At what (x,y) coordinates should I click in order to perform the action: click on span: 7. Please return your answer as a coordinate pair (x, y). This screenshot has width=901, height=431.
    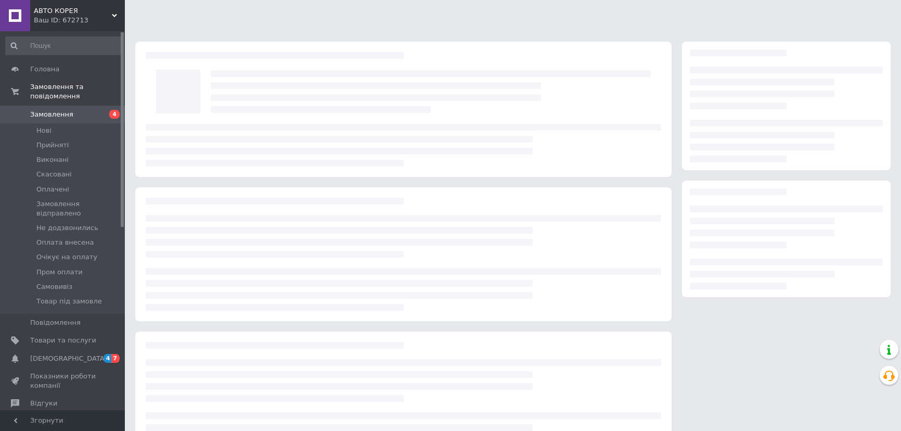
    Looking at the image, I should click on (115, 358).